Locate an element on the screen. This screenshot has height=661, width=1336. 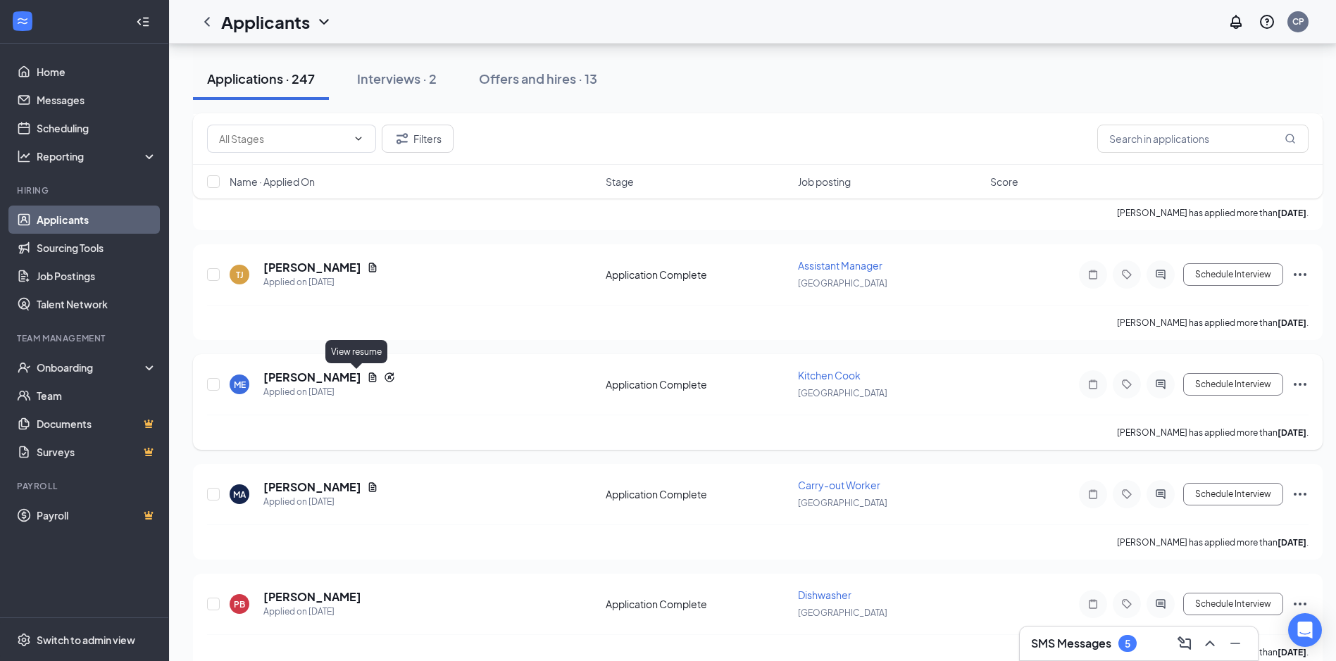
h1: Applicants is located at coordinates (266, 22).